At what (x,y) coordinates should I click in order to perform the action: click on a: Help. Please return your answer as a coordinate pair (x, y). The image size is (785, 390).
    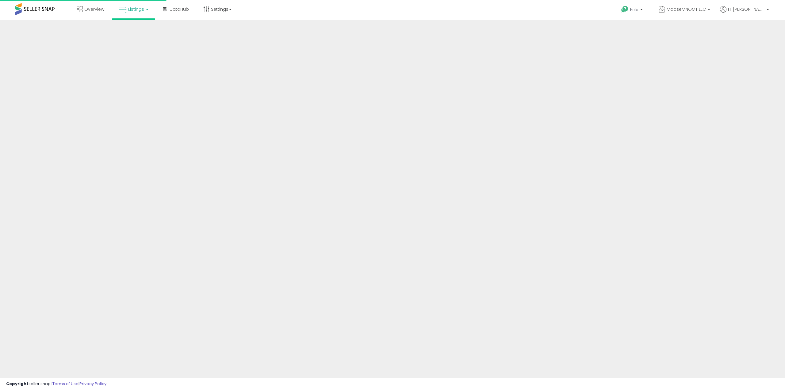
    Looking at the image, I should click on (633, 10).